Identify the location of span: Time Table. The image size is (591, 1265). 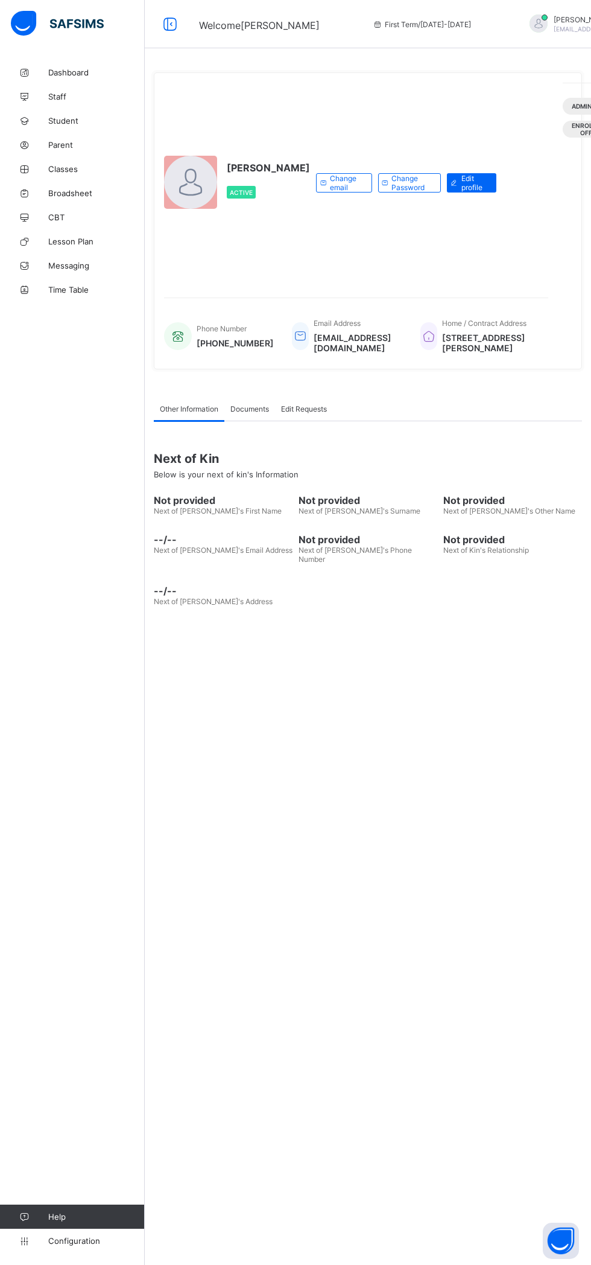
(97, 290).